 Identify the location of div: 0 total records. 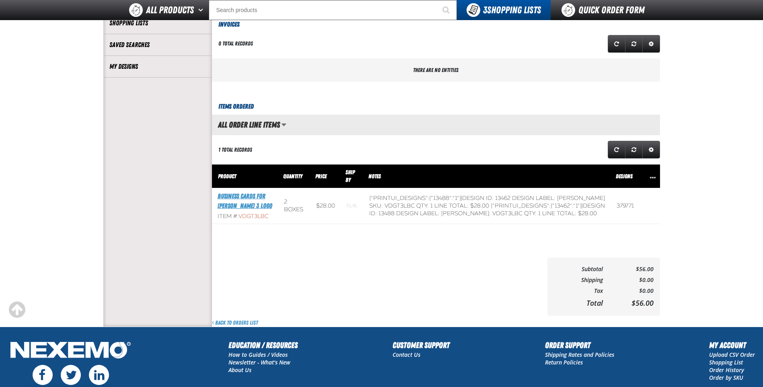
(236, 43).